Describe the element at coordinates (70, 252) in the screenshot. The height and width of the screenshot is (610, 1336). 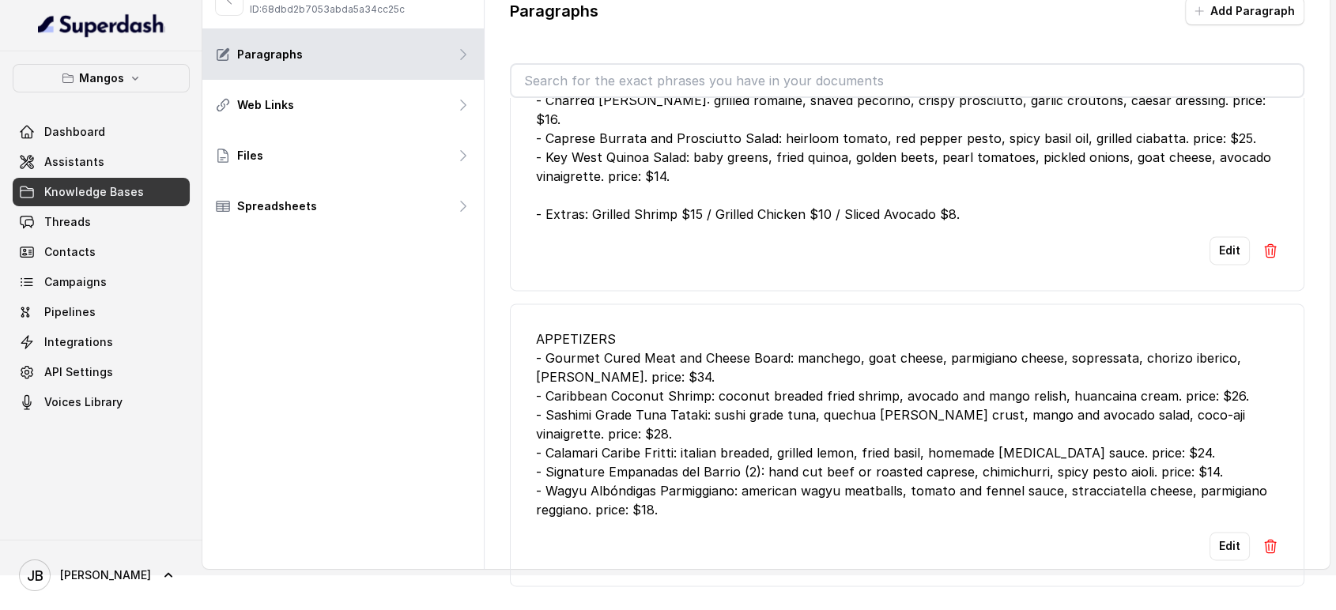
I see `span: Contacts` at that location.